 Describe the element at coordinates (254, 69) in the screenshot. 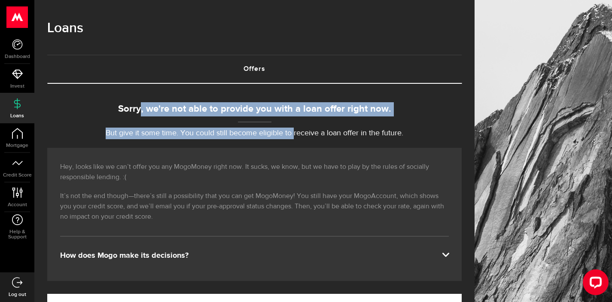

I see `a: Offers` at that location.